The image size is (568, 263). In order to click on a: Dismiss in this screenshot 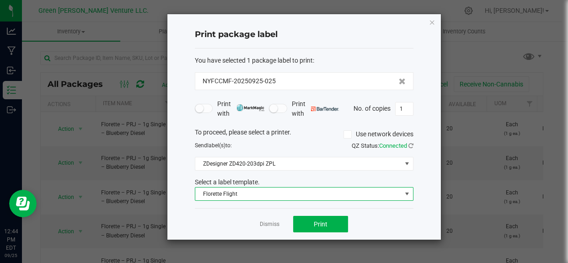, I will do `click(269, 224)`.